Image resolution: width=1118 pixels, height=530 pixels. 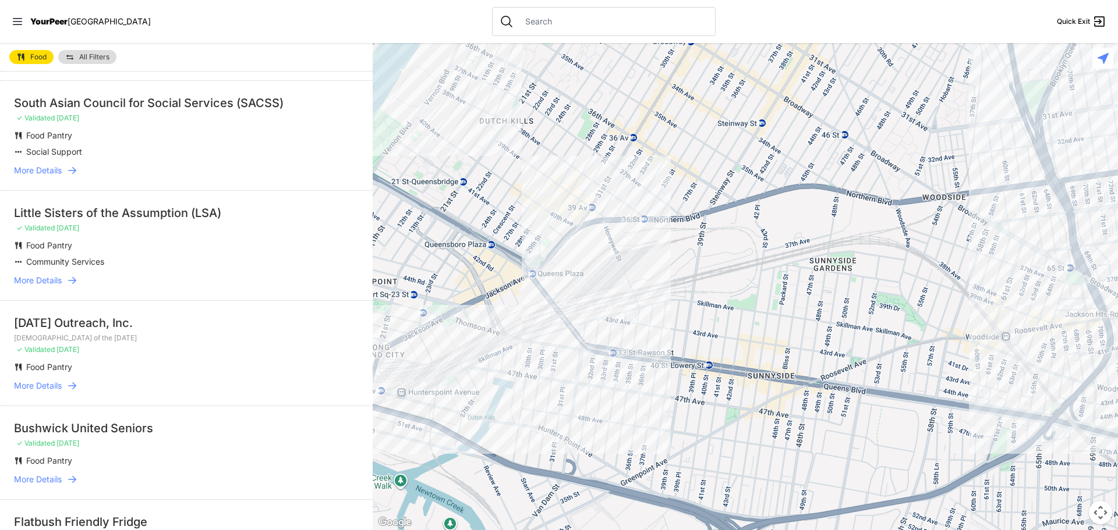 I want to click on div: South Asian Council for Social Services (SACSS), so click(x=186, y=103).